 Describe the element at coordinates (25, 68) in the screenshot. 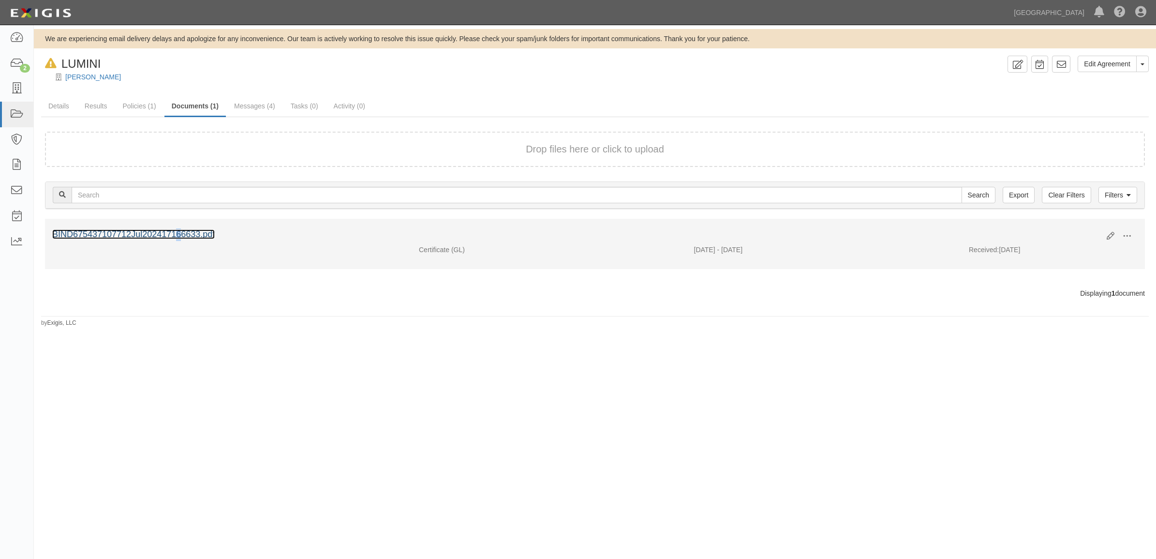

I see `div: 2` at that location.